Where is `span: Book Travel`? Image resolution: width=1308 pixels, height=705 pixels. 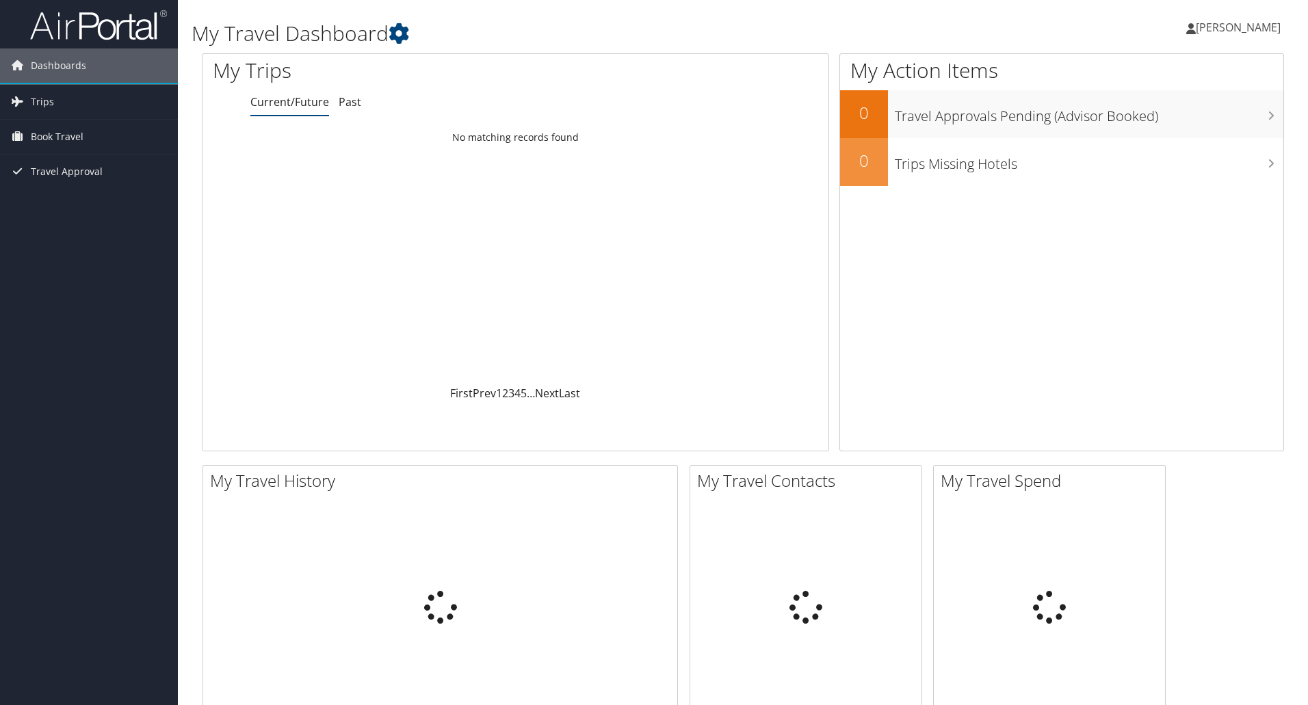 span: Book Travel is located at coordinates (57, 137).